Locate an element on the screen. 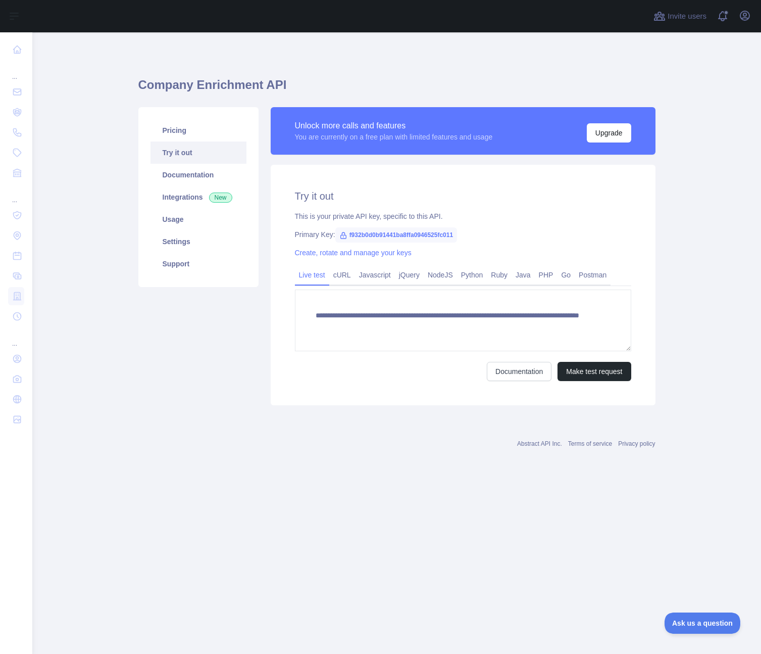 The image size is (761, 654). a: Privacy policy is located at coordinates (637, 444).